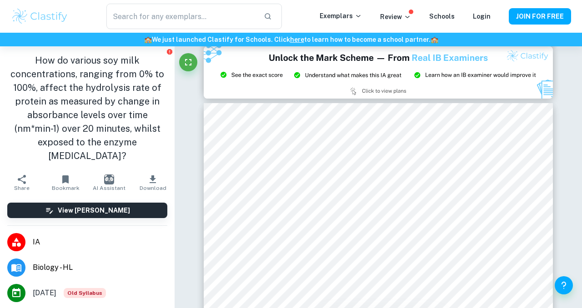 This screenshot has width=582, height=308. Describe the element at coordinates (153, 188) in the screenshot. I see `span: Download` at that location.